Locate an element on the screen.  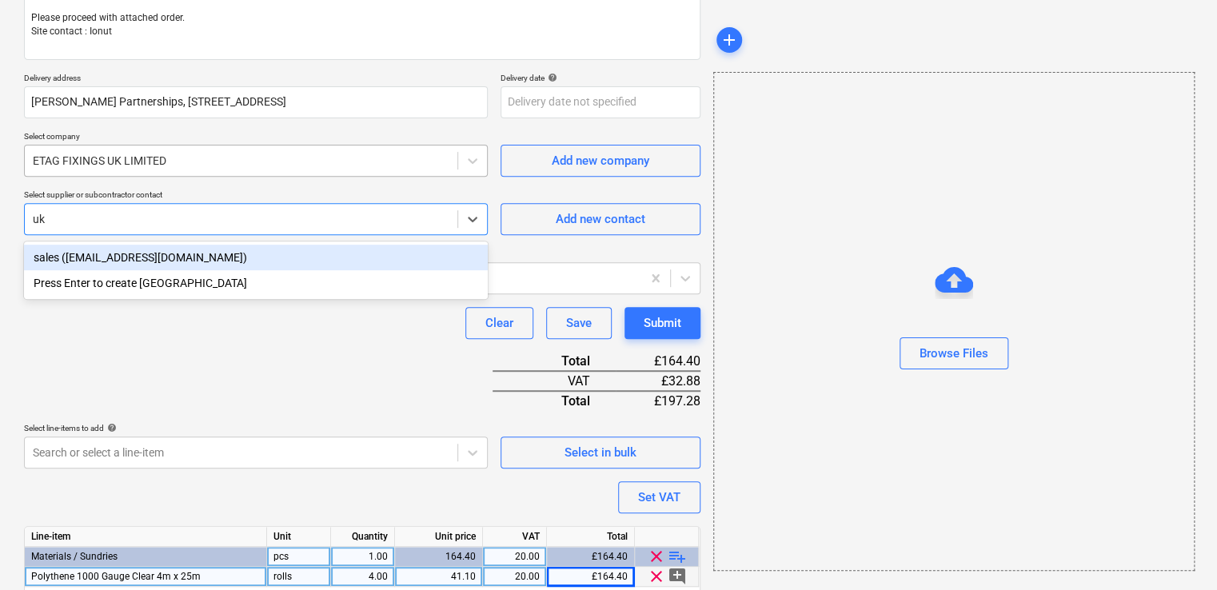
span: Materials / Sundries is located at coordinates (74, 557).